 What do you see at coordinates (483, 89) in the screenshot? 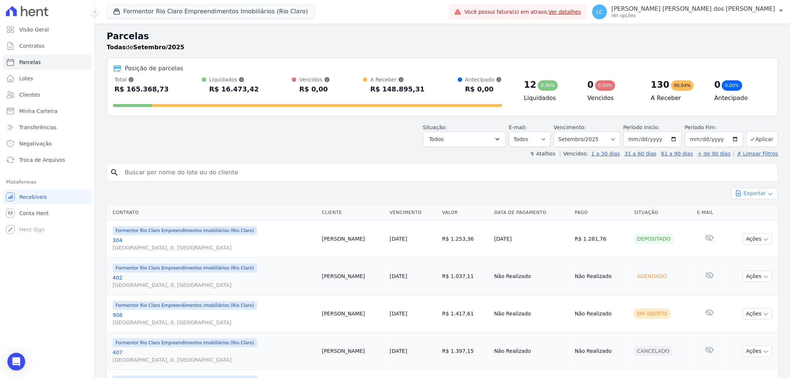
I see `div: R$ 0,00` at bounding box center [483, 89].